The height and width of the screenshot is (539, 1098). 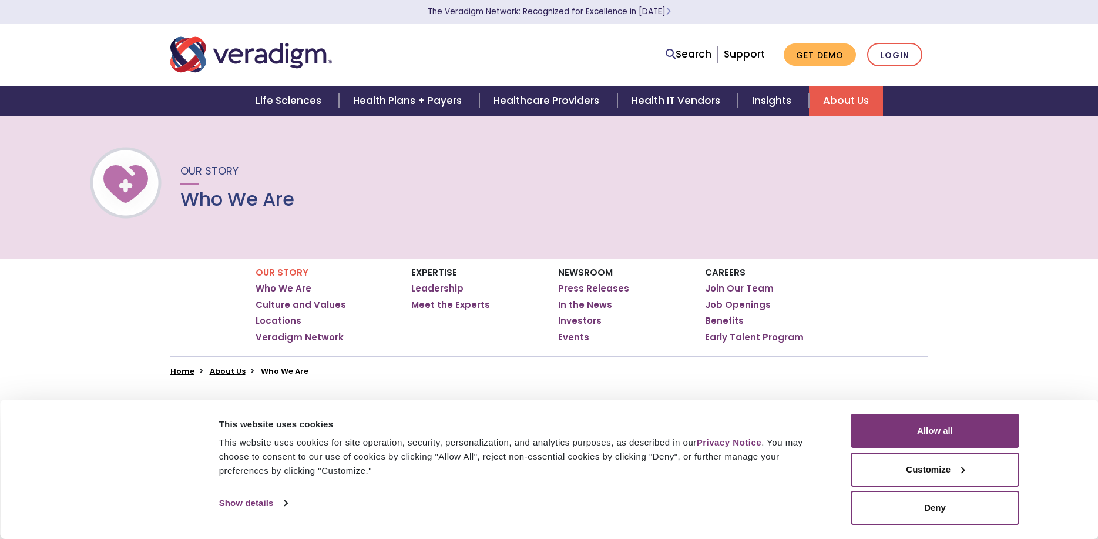 I want to click on a: Show details, so click(x=253, y=503).